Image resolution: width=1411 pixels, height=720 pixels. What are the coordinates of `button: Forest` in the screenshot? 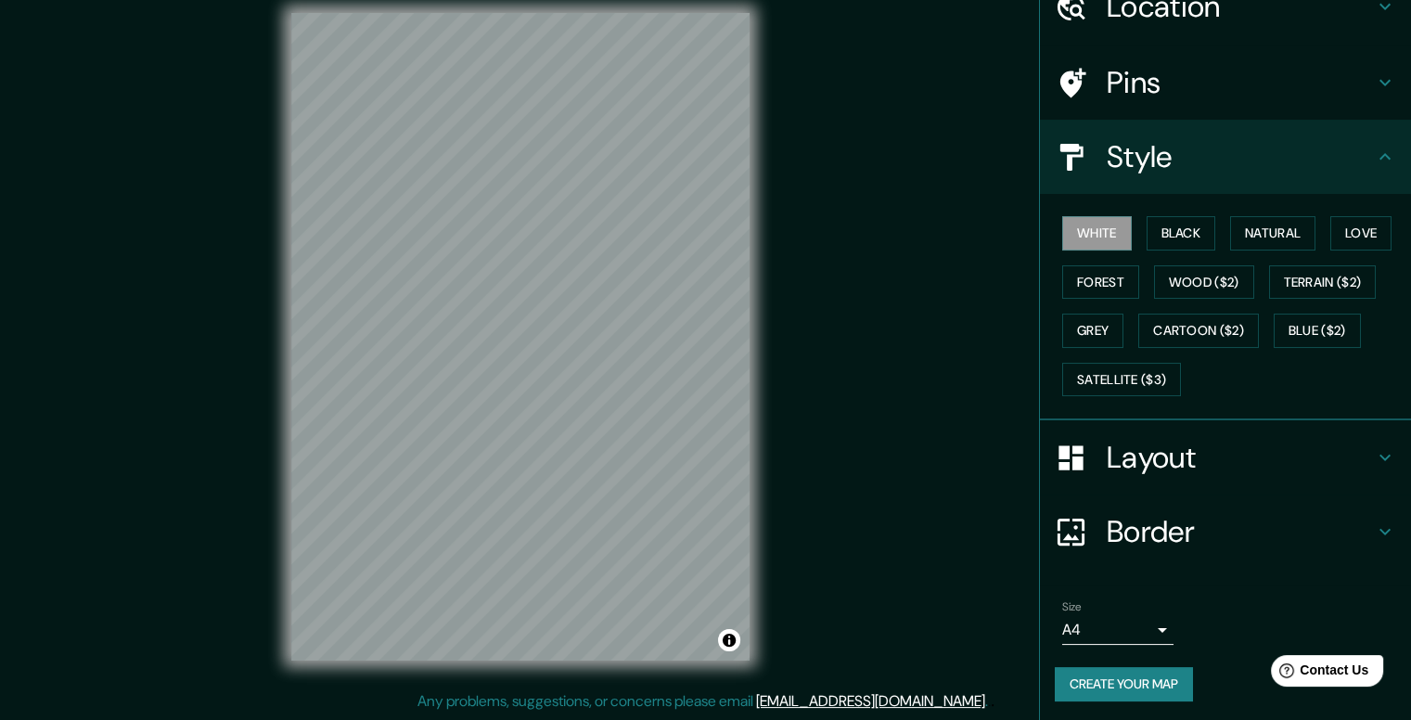 It's located at (1101, 282).